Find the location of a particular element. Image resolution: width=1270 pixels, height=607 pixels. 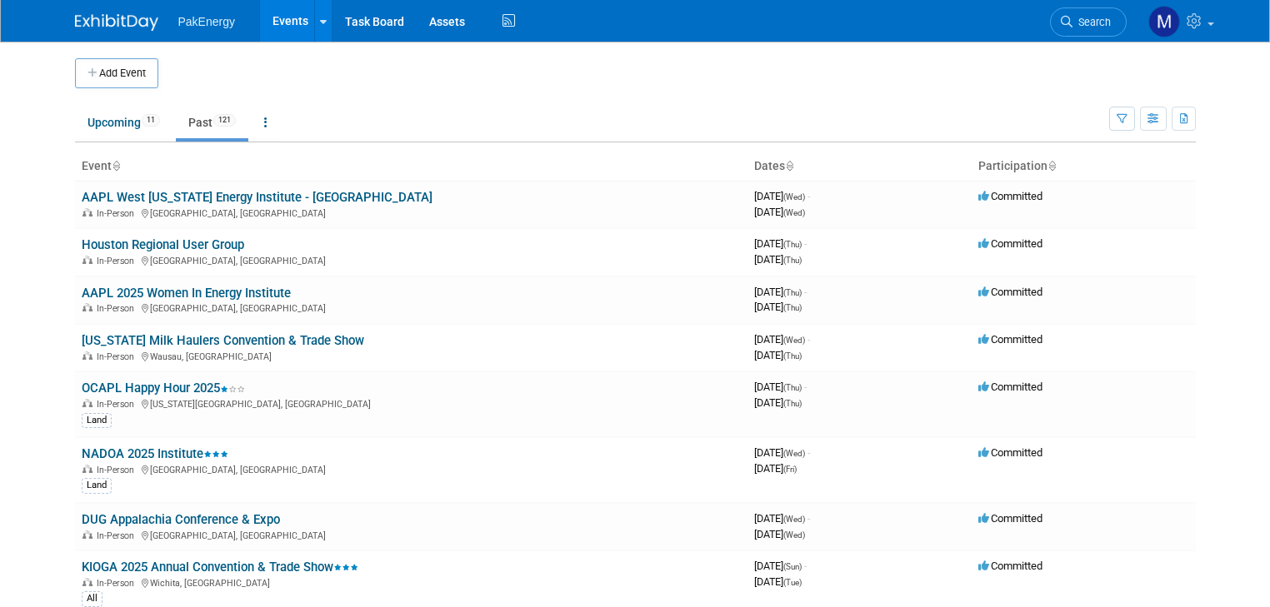

img: ExhibitDay is located at coordinates (117, 22).